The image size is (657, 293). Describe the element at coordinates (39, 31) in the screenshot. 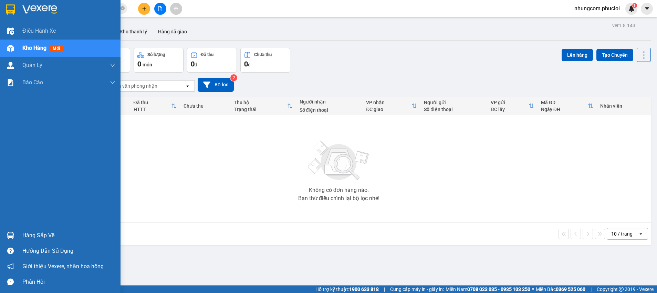

I see `span: Điều hành xe` at that location.